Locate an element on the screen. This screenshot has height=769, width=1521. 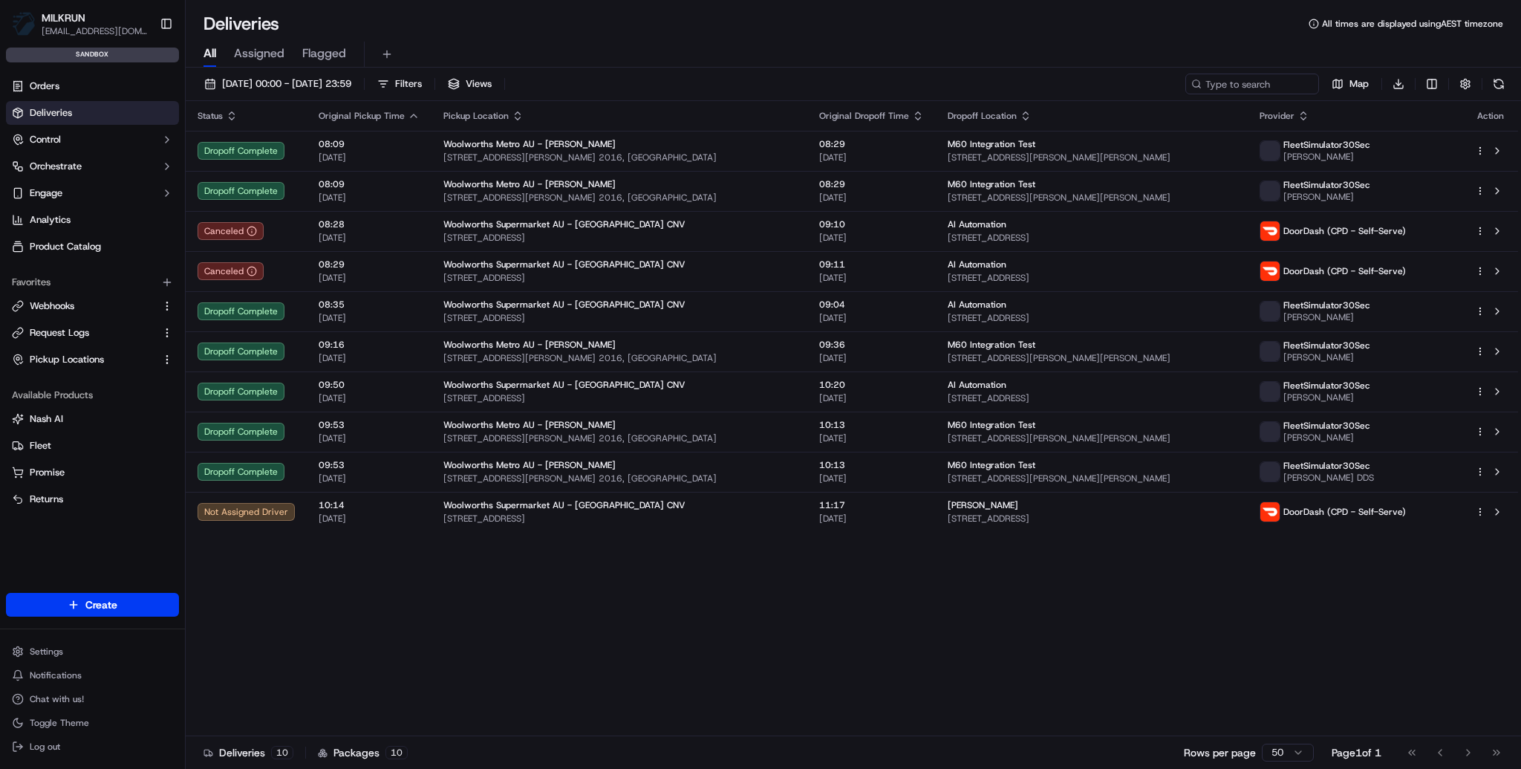
span: 09:36 is located at coordinates (871, 345).